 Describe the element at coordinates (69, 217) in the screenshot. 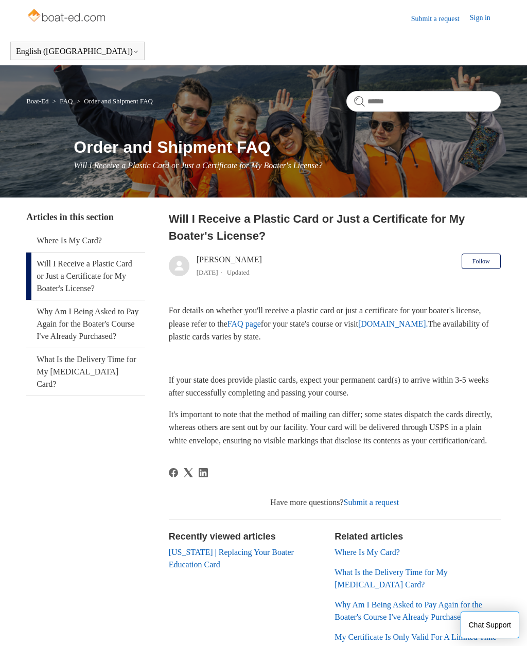

I see `span: Articles in this section` at that location.